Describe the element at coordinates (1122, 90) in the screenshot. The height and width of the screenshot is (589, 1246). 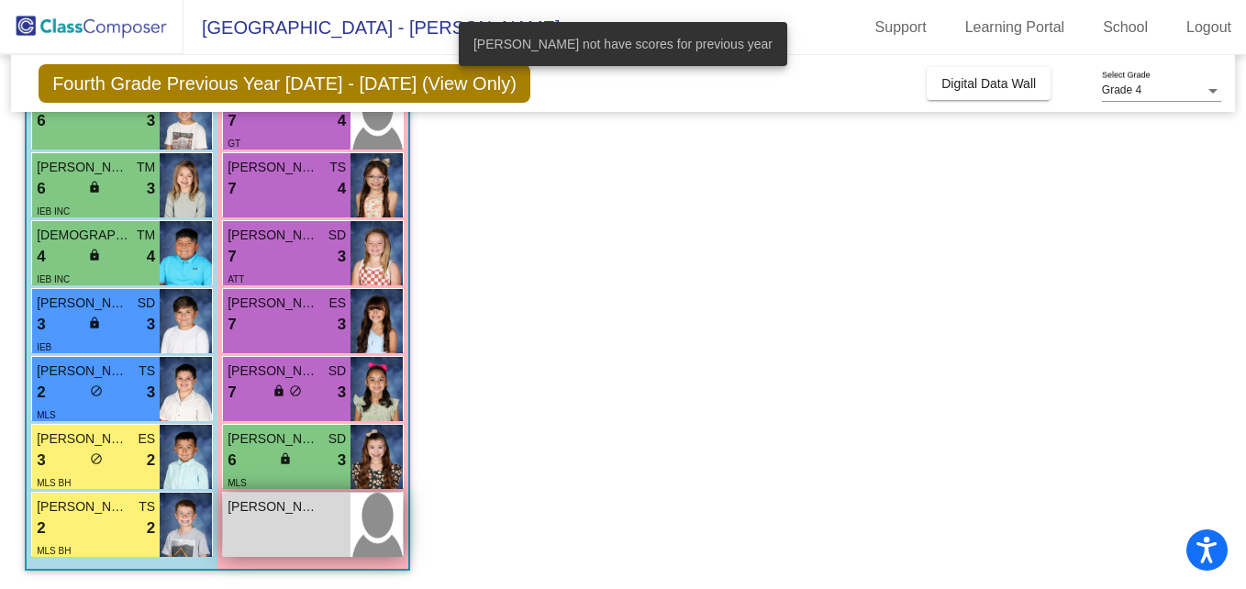
I see `span: Grade 4` at that location.